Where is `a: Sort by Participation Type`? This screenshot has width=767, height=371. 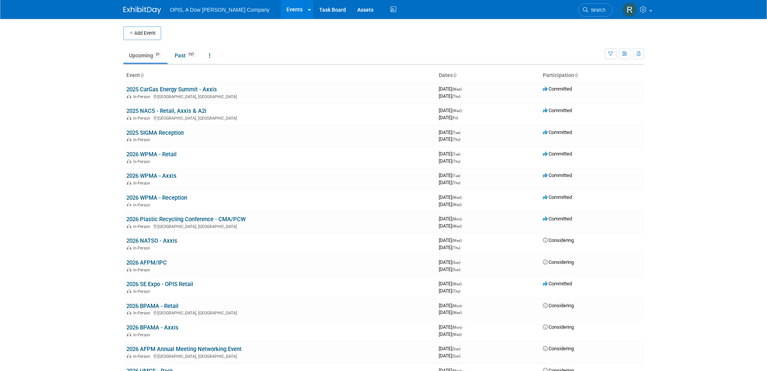
a: Sort by Participation Type is located at coordinates (576, 75).